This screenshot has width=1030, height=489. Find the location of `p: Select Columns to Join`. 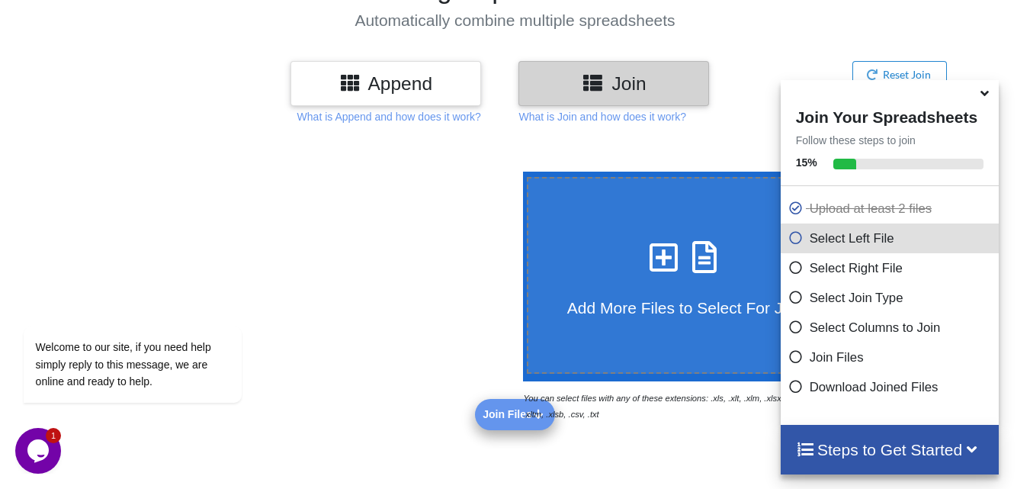

p: Select Columns to Join is located at coordinates (892, 327).